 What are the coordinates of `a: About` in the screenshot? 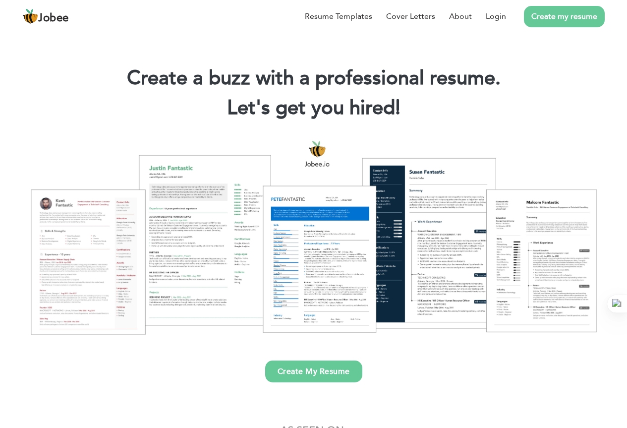 It's located at (461, 16).